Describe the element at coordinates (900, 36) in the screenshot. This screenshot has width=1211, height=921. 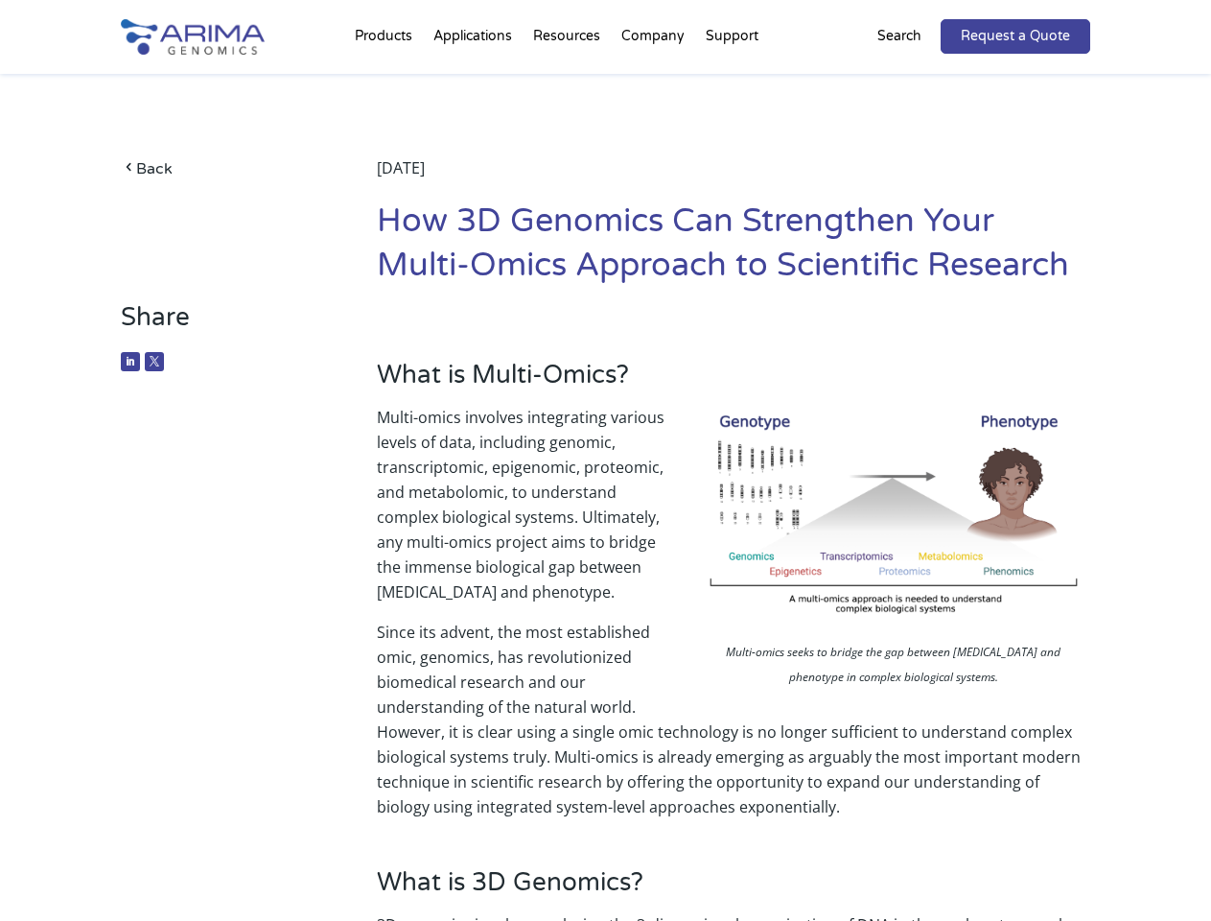
I see `p: Search` at that location.